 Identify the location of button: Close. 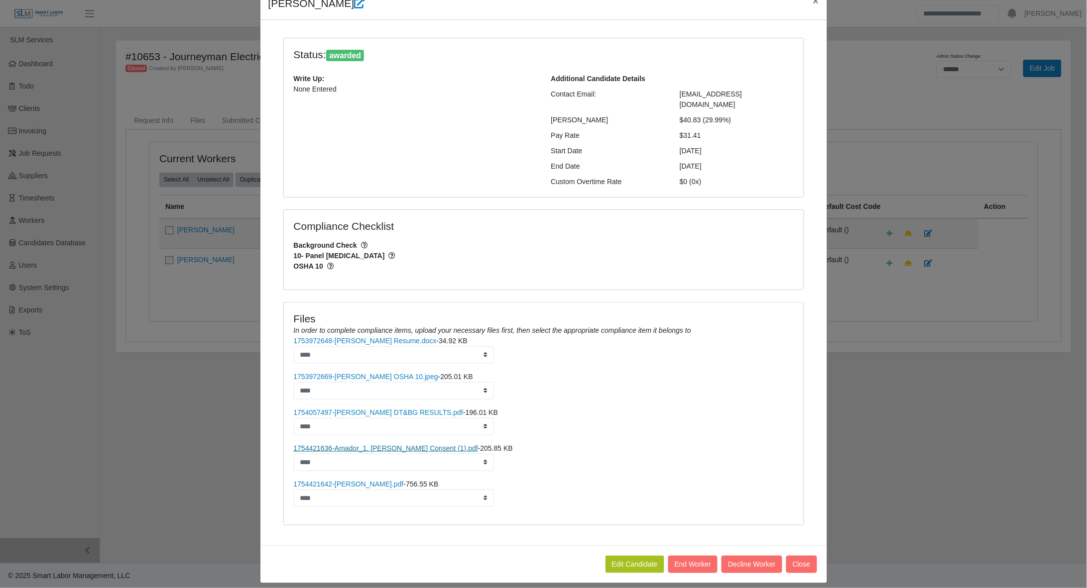
(801, 564).